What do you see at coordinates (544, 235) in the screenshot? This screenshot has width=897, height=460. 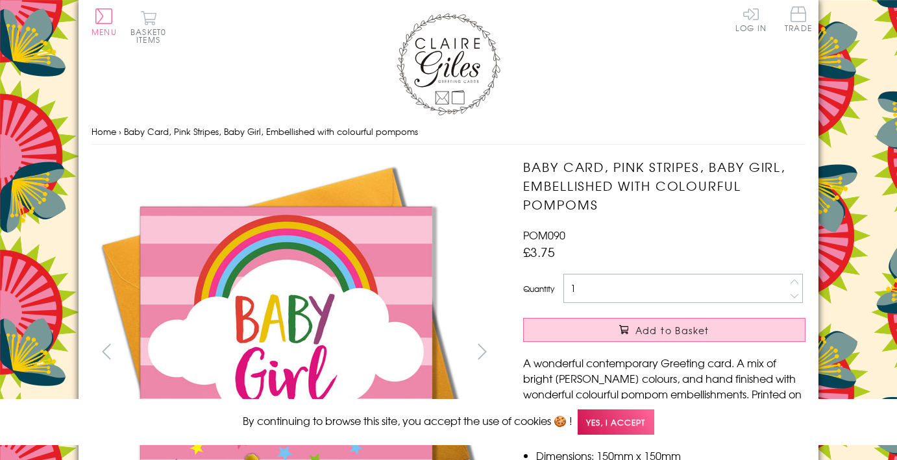 I see `span: POM090` at bounding box center [544, 235].